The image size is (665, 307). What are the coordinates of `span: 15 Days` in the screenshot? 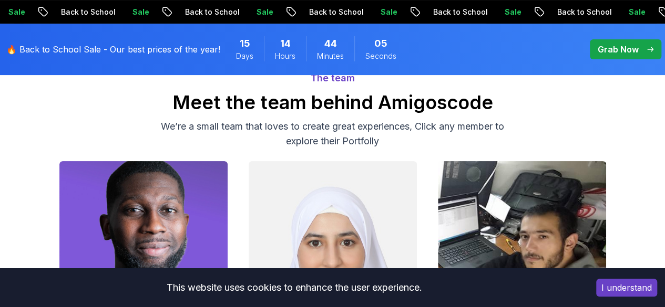 It's located at (245, 44).